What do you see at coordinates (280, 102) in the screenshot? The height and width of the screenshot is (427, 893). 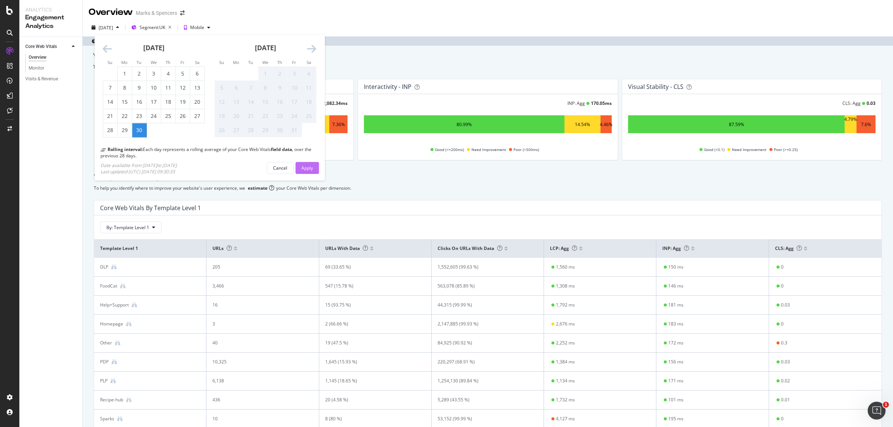 I see `div: 16` at bounding box center [280, 102].